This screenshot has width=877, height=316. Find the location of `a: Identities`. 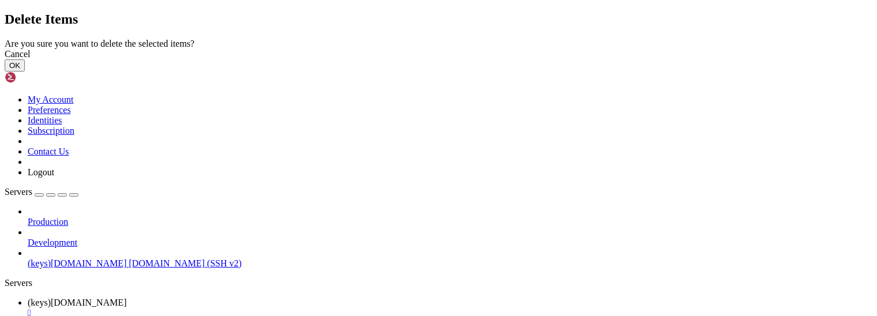

a: Identities is located at coordinates (45, 120).